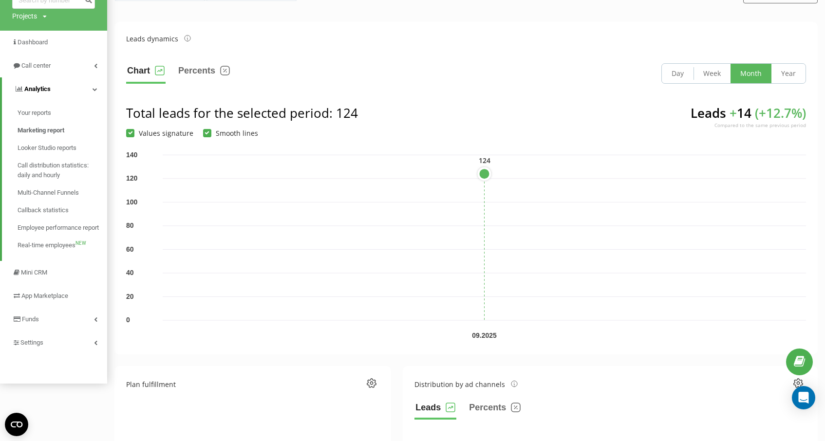  I want to click on span: Looker Studio reports, so click(47, 148).